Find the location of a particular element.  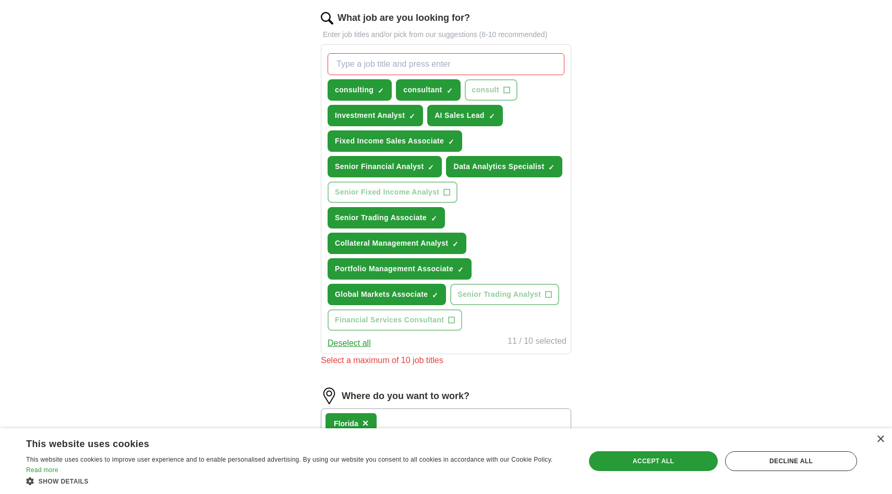

span: Senior Financial Analyst is located at coordinates (379, 166).